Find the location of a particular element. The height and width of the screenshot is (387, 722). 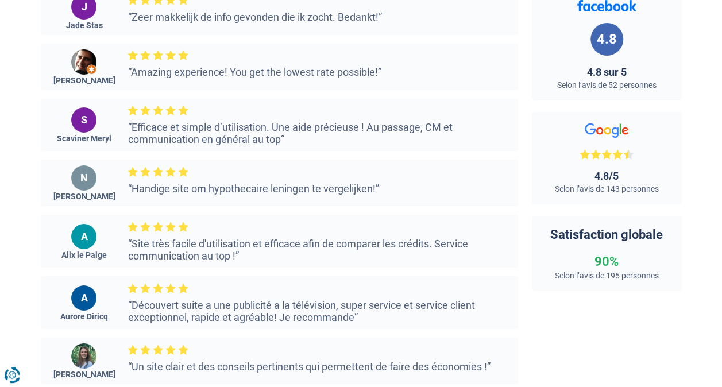

span: Selon l’avis de 195 personnes is located at coordinates (606, 276).